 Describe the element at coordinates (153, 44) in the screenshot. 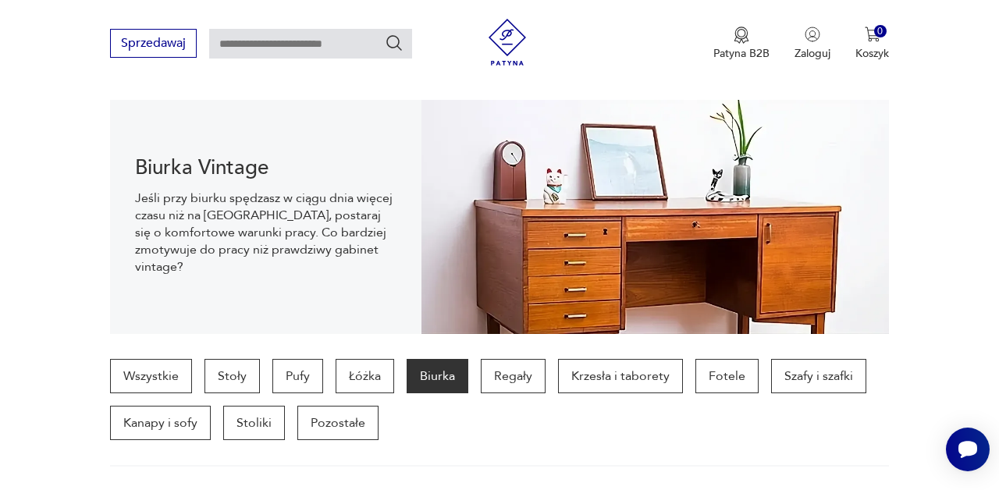

I see `a: Sprzedawaj` at that location.